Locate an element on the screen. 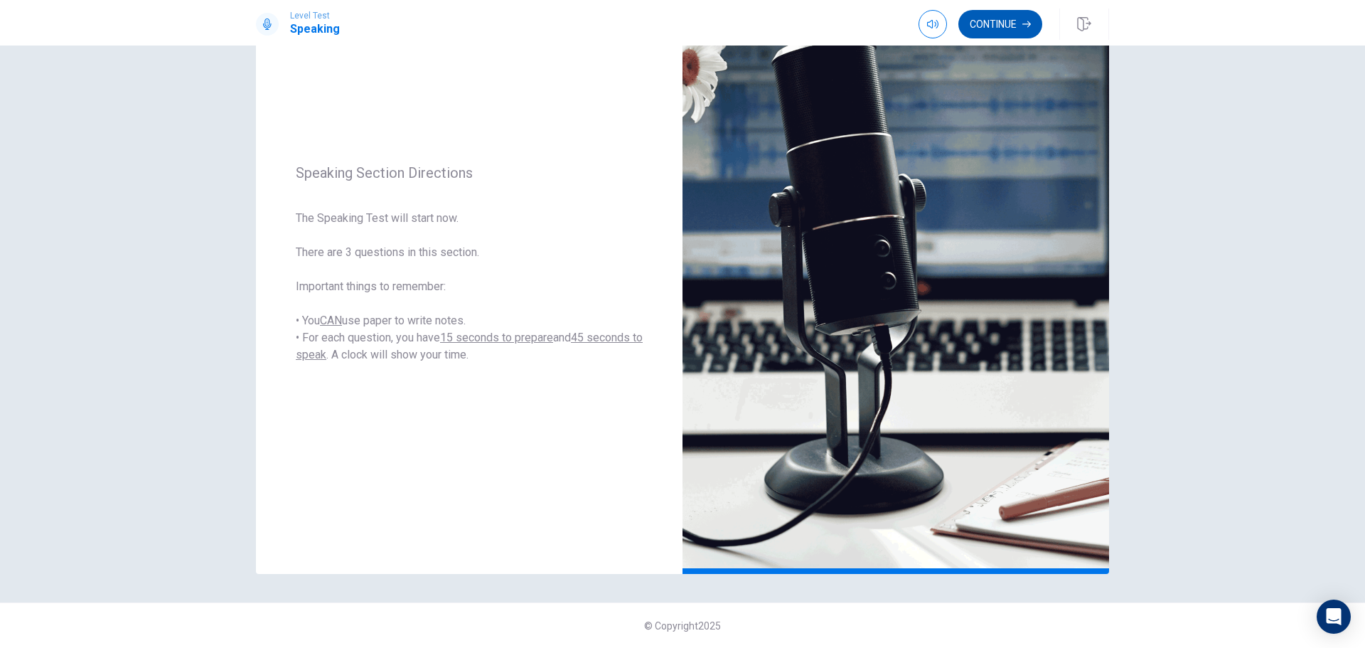 The width and height of the screenshot is (1365, 648). button: Continue is located at coordinates (1000, 24).